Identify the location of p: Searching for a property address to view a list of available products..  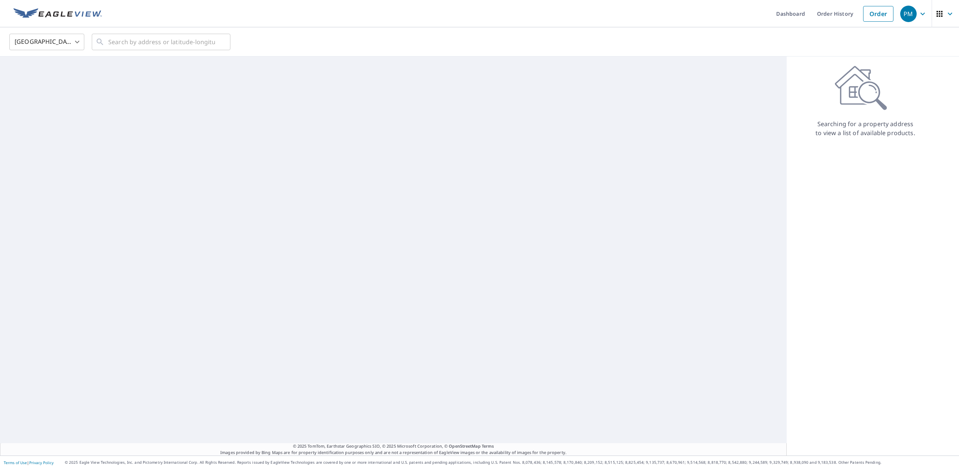
(866, 129).